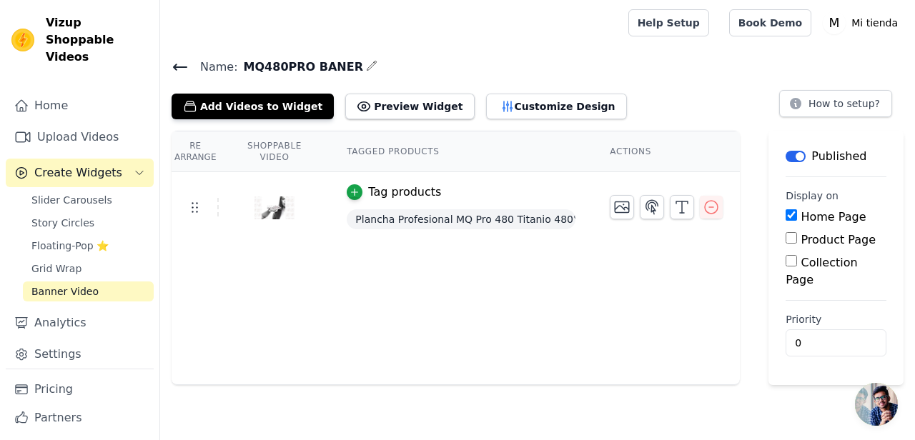  I want to click on a: Preview Widget, so click(409, 106).